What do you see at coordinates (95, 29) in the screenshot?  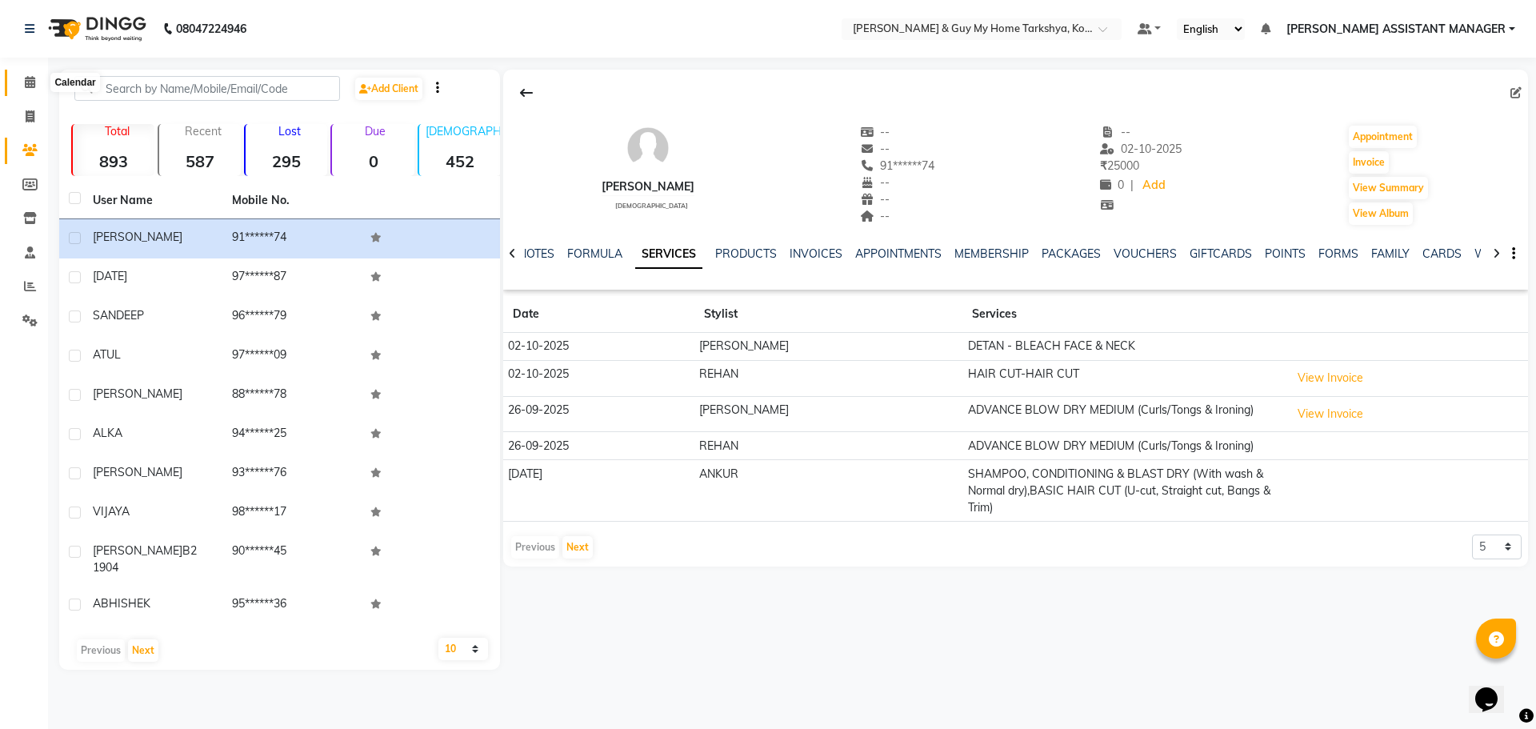 I see `img: logo` at bounding box center [95, 29].